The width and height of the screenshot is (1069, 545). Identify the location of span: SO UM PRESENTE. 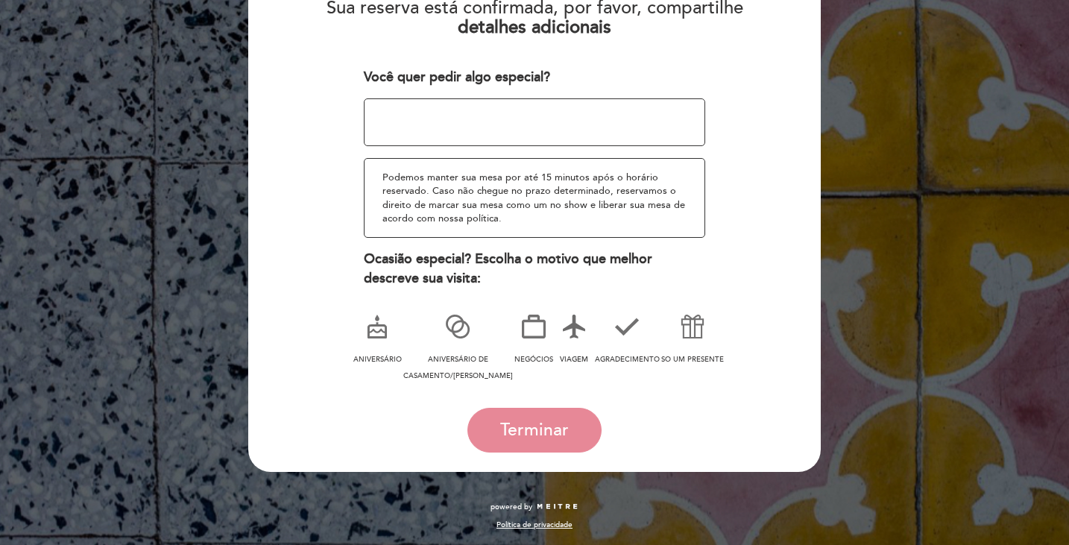
(692, 359).